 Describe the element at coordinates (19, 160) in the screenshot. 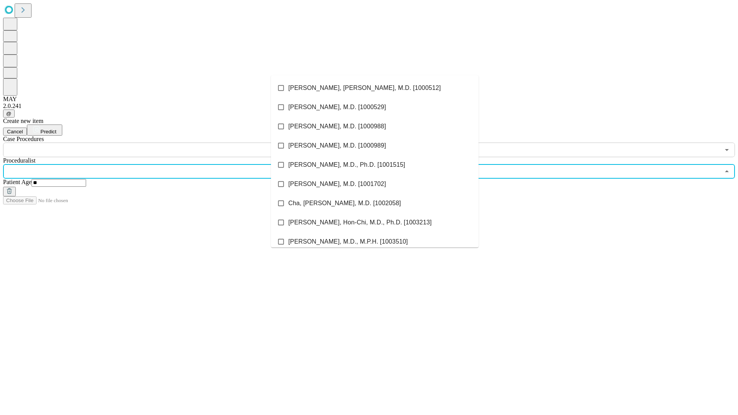

I see `span: Proceduralist` at that location.